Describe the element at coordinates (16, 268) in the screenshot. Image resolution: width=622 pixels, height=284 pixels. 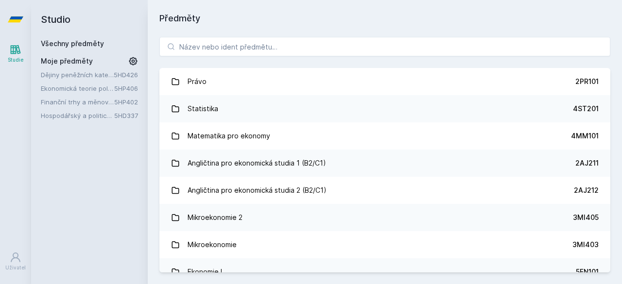
I see `font: Uživatel` at that location.